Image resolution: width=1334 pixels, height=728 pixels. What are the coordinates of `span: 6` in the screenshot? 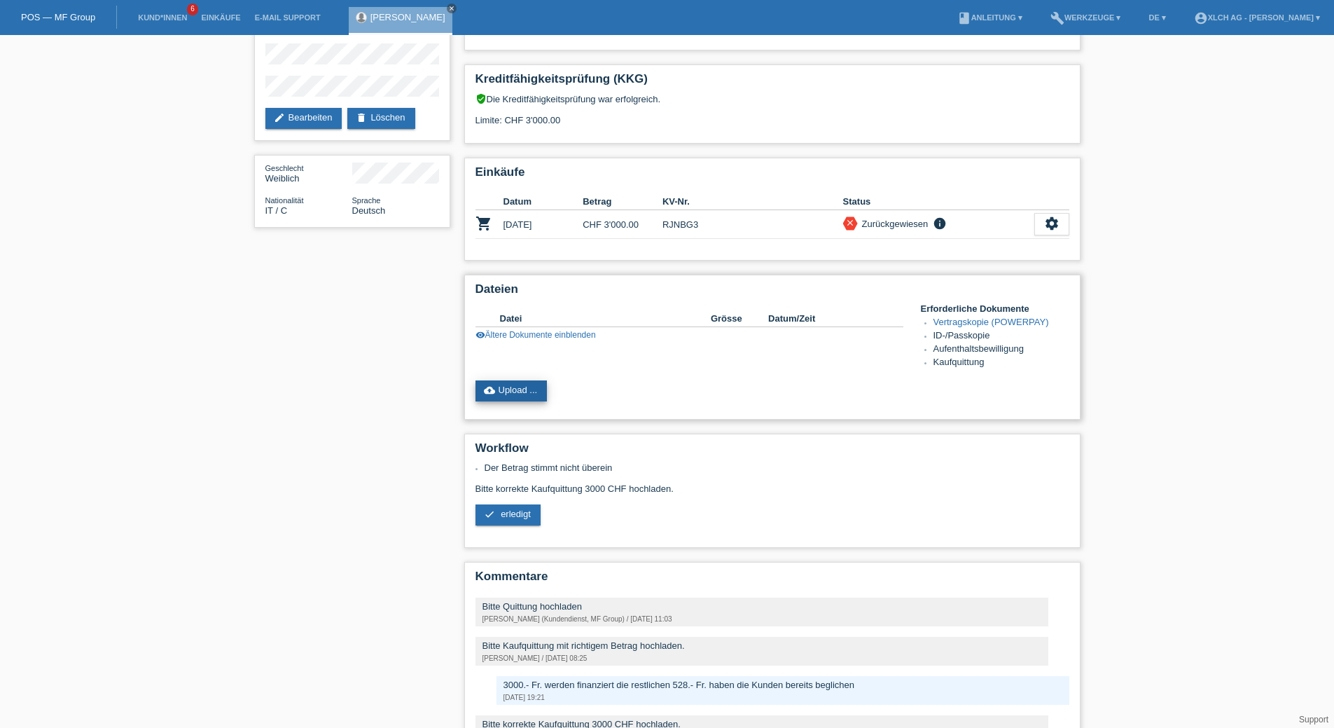 It's located at (193, 9).